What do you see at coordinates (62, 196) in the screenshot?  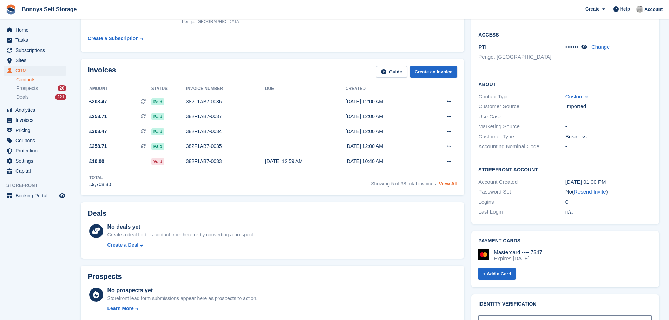 I see `a: Preview store` at bounding box center [62, 196].